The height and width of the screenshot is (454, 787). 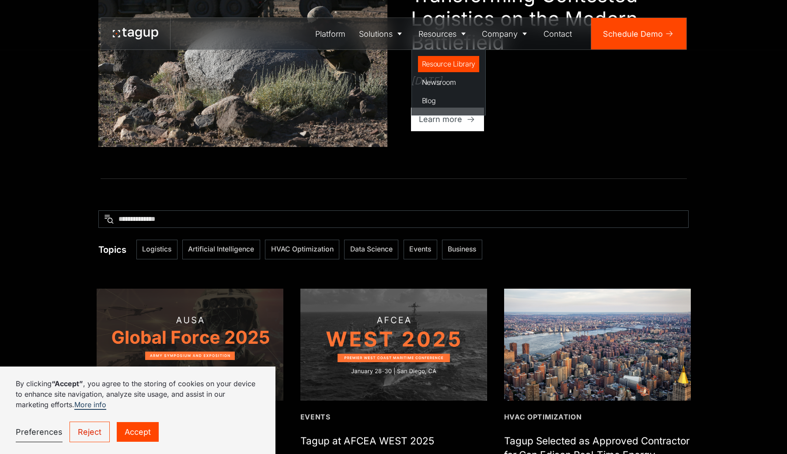 What do you see at coordinates (112, 249) in the screenshot?
I see `div: Topics` at bounding box center [112, 249].